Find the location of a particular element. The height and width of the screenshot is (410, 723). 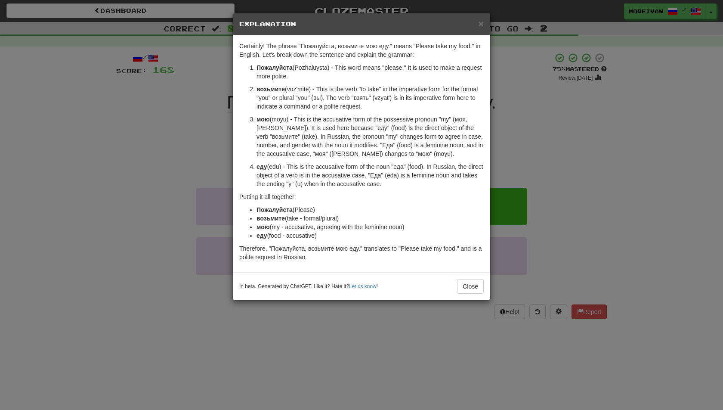

h5: Explanation is located at coordinates (362, 24).